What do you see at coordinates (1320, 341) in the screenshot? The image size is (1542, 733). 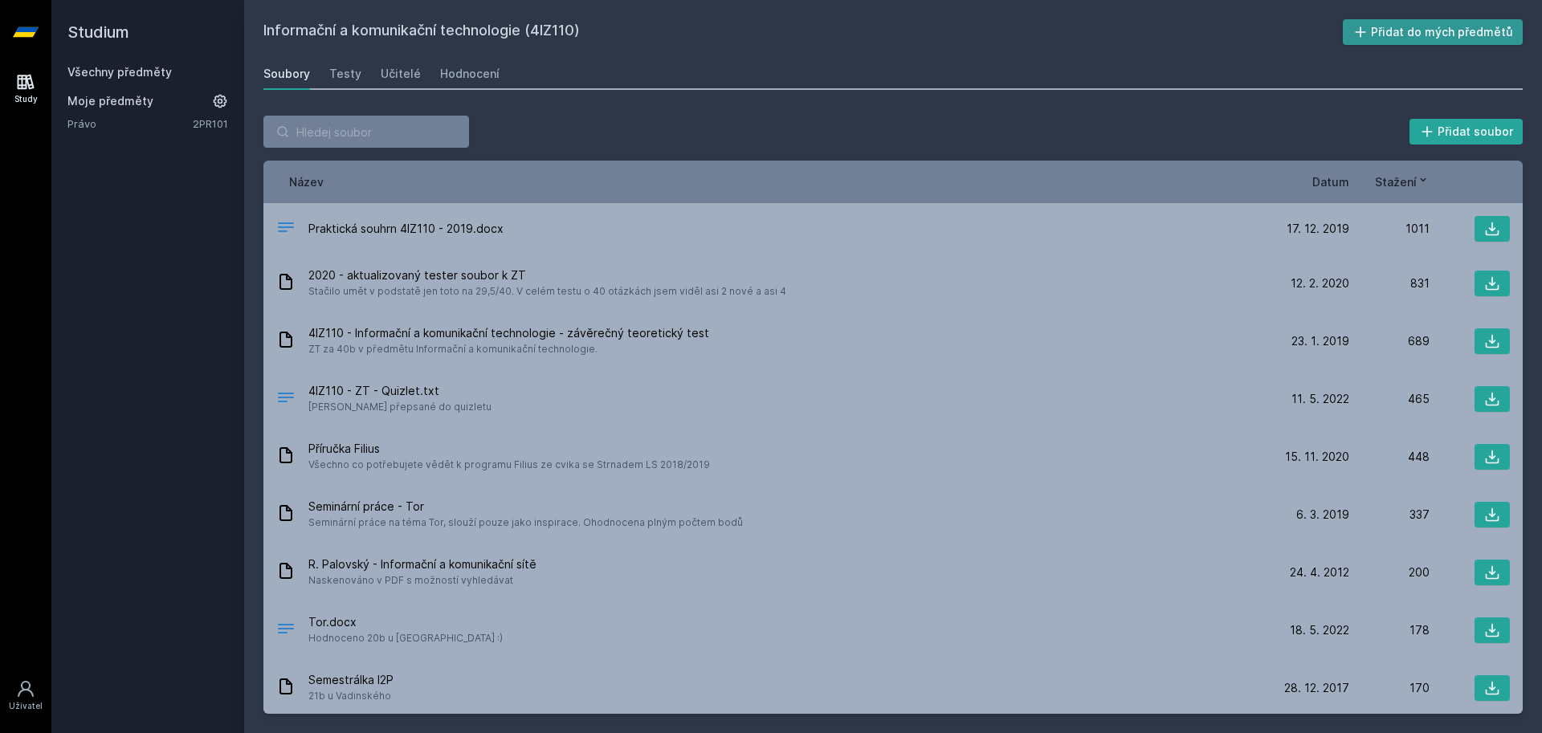 I see `span: 23. 1. 2019` at bounding box center [1320, 341].